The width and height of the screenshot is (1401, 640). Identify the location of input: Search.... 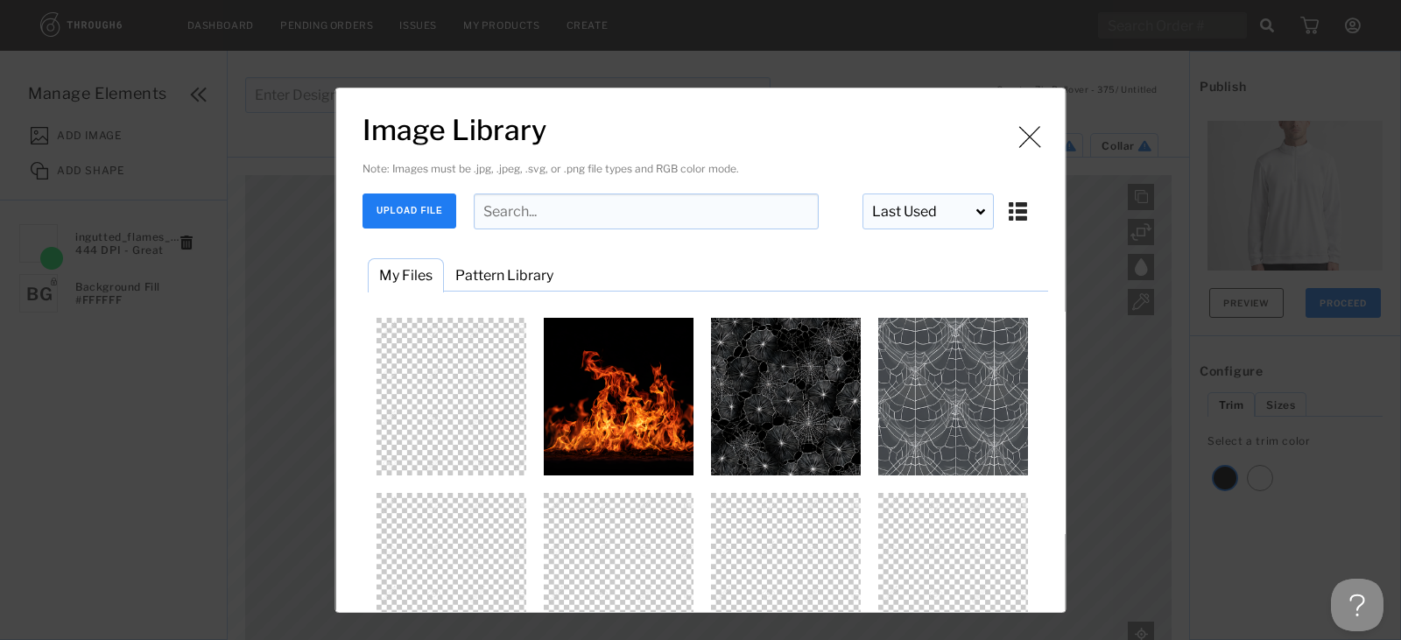
(646, 211).